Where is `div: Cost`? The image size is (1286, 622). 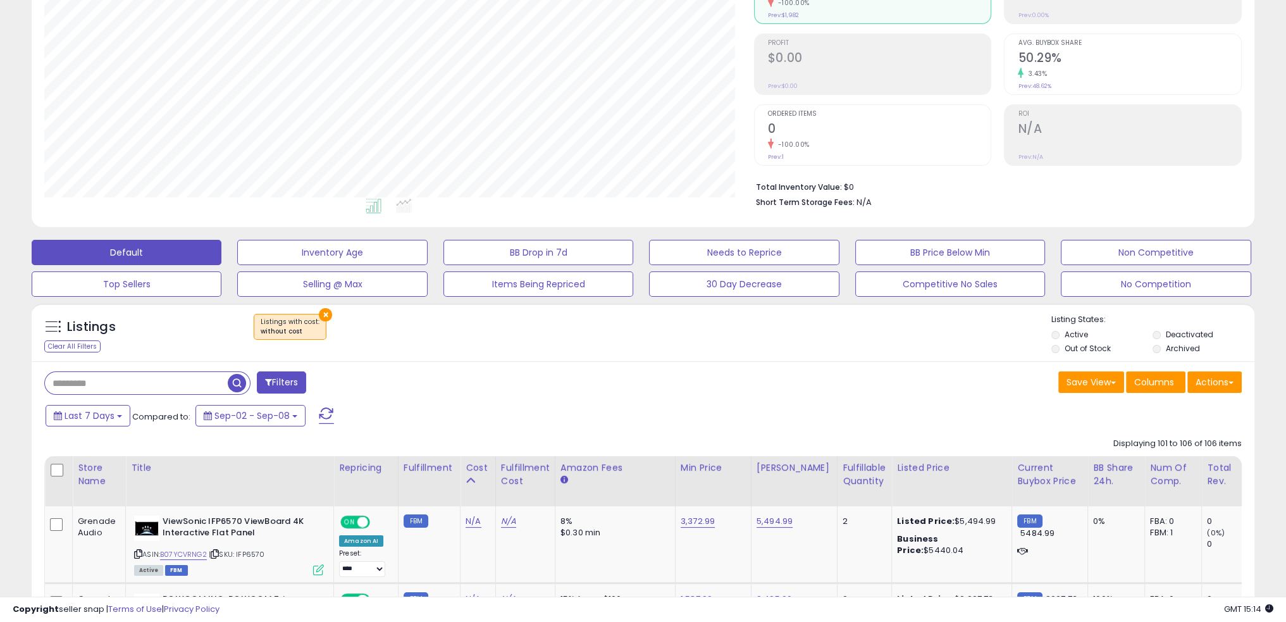 div: Cost is located at coordinates (477, 467).